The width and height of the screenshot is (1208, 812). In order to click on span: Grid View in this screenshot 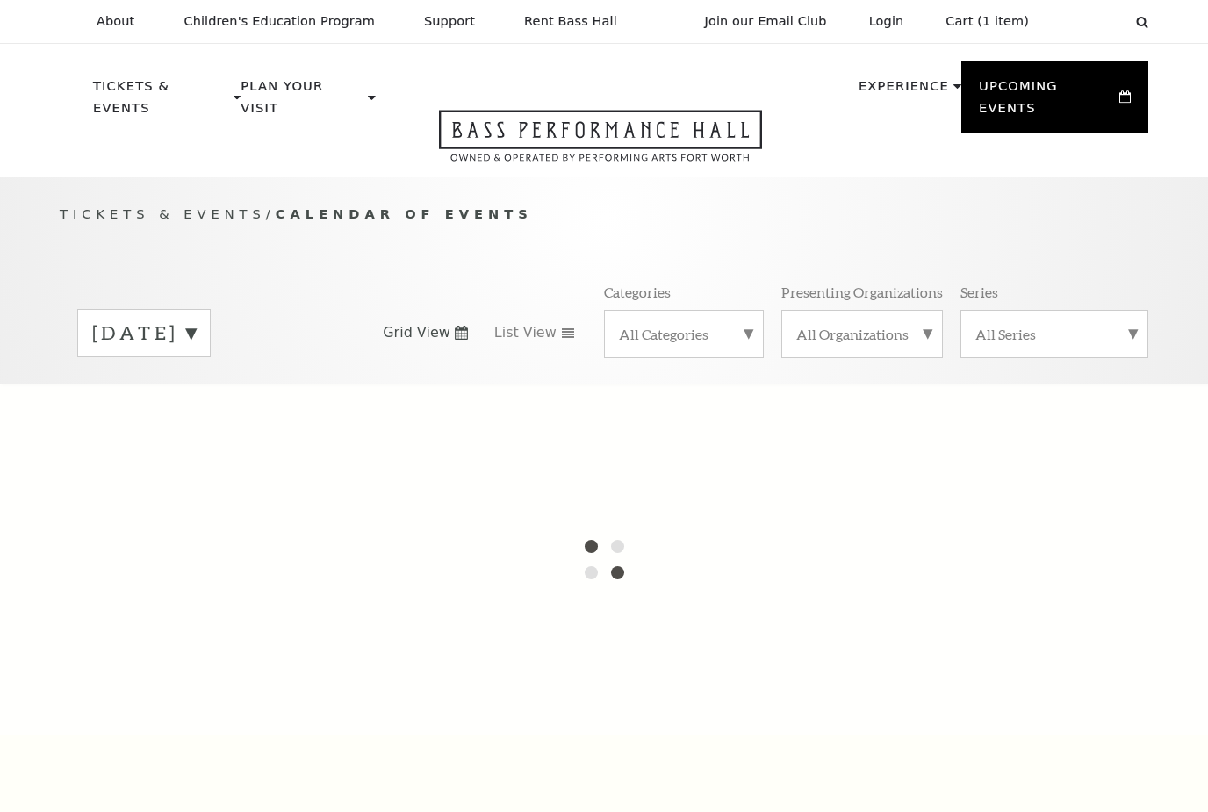, I will do `click(416, 333)`.